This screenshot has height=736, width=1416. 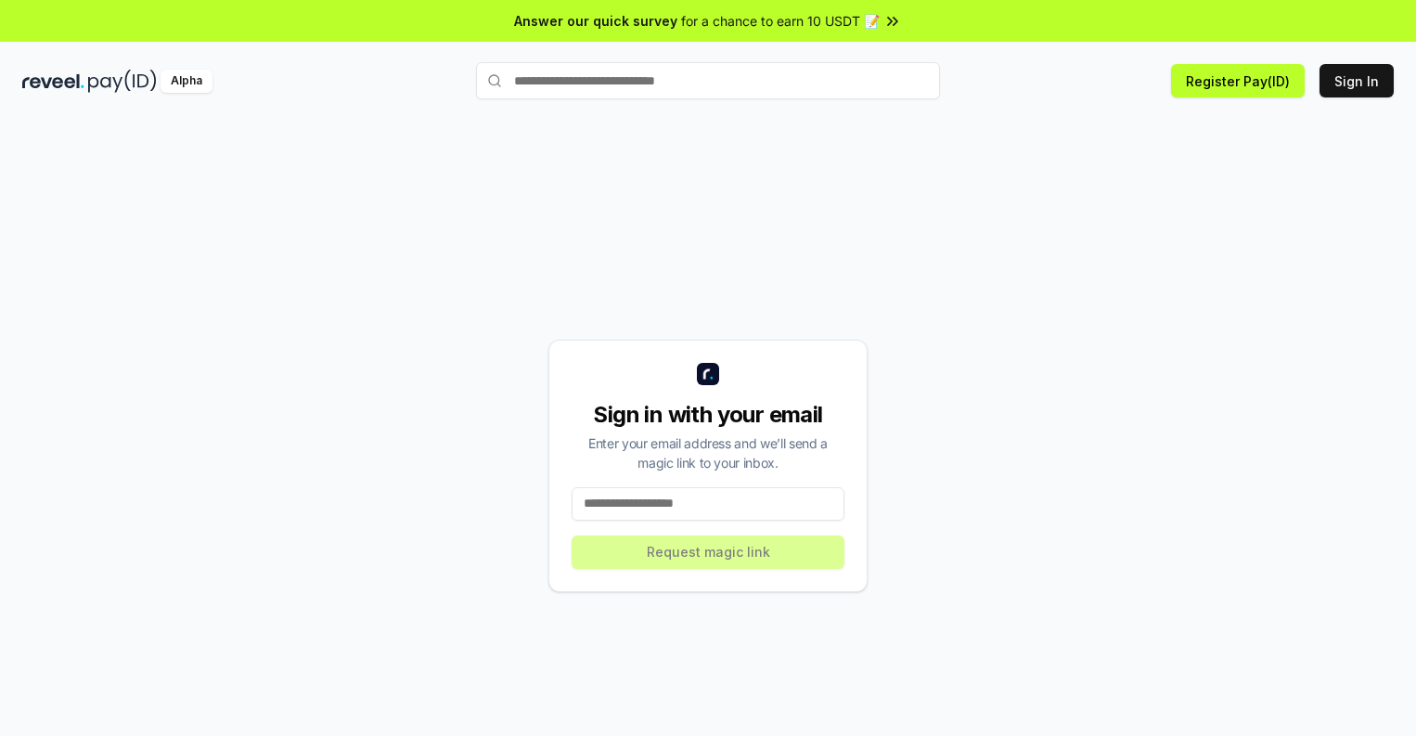 I want to click on div: Alpha, so click(x=187, y=81).